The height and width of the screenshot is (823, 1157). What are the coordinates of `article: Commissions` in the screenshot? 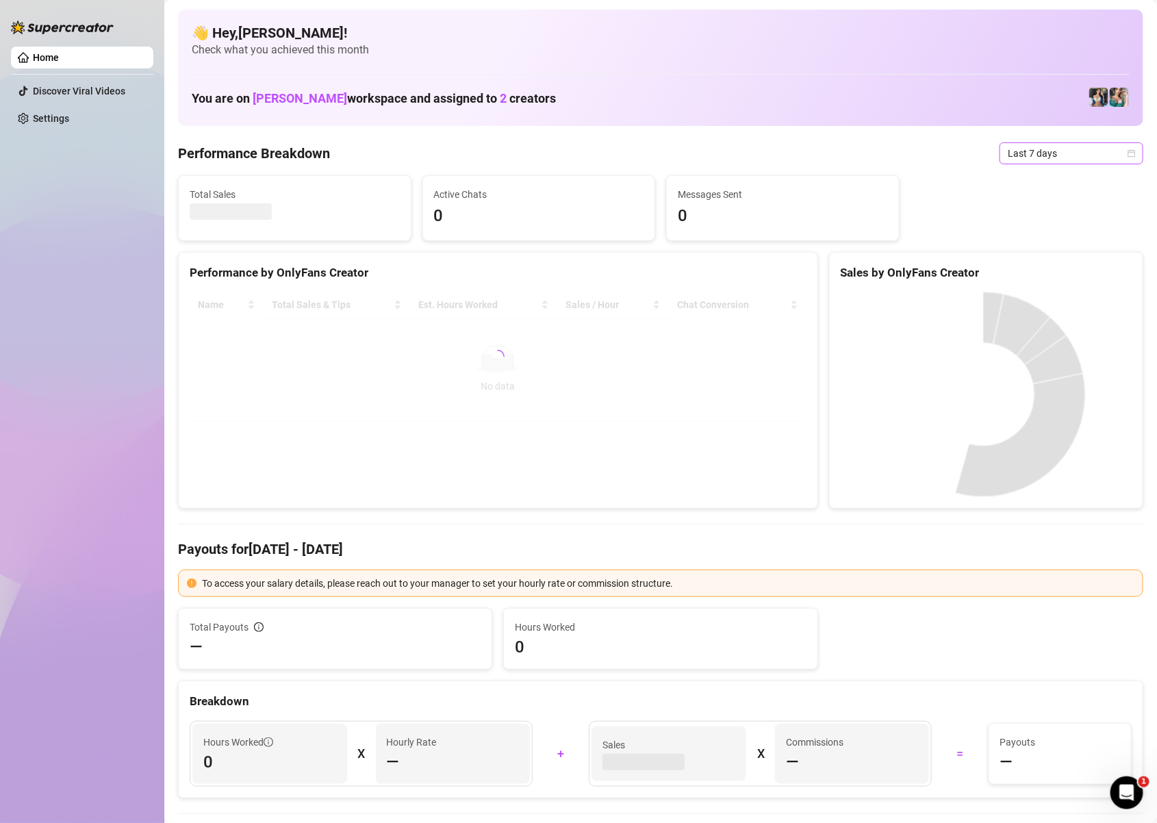 It's located at (815, 742).